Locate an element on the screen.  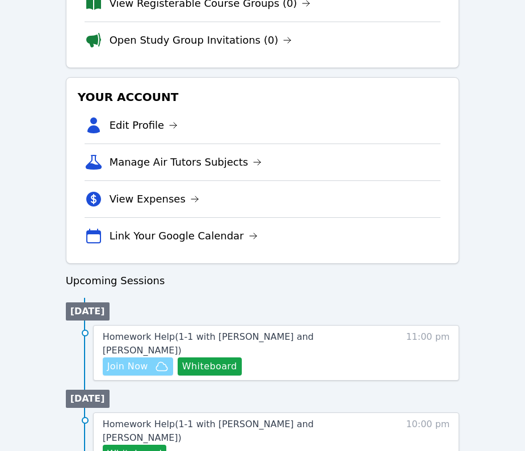
a: Edit Profile is located at coordinates (144, 125).